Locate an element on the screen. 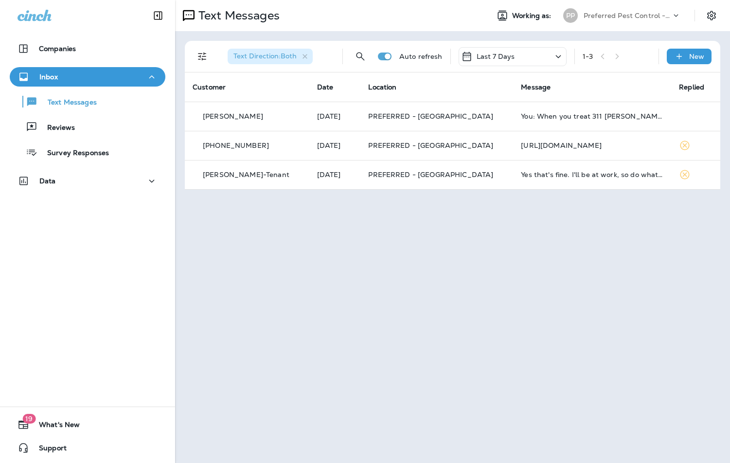 The width and height of the screenshot is (730, 463). p: Survey Responses is located at coordinates (73, 153).